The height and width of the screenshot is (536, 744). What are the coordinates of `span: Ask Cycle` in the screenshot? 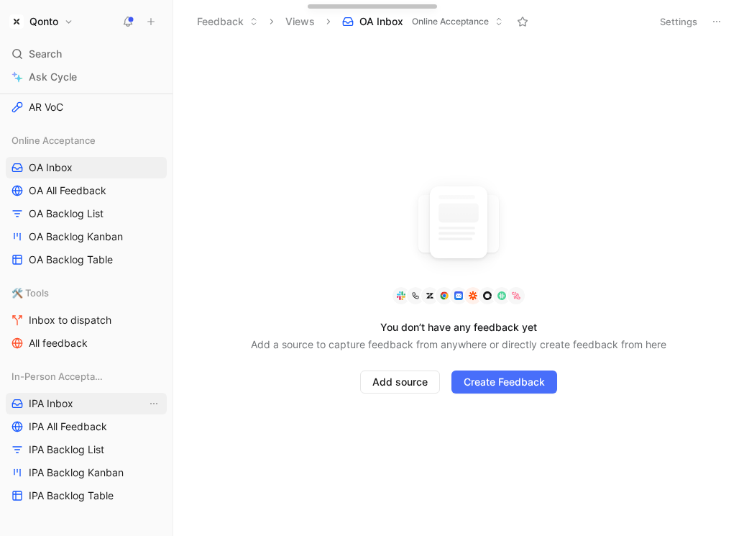 It's located at (52, 77).